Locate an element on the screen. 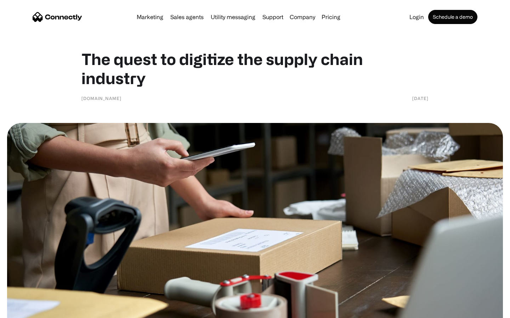  a: Login is located at coordinates (416, 17).